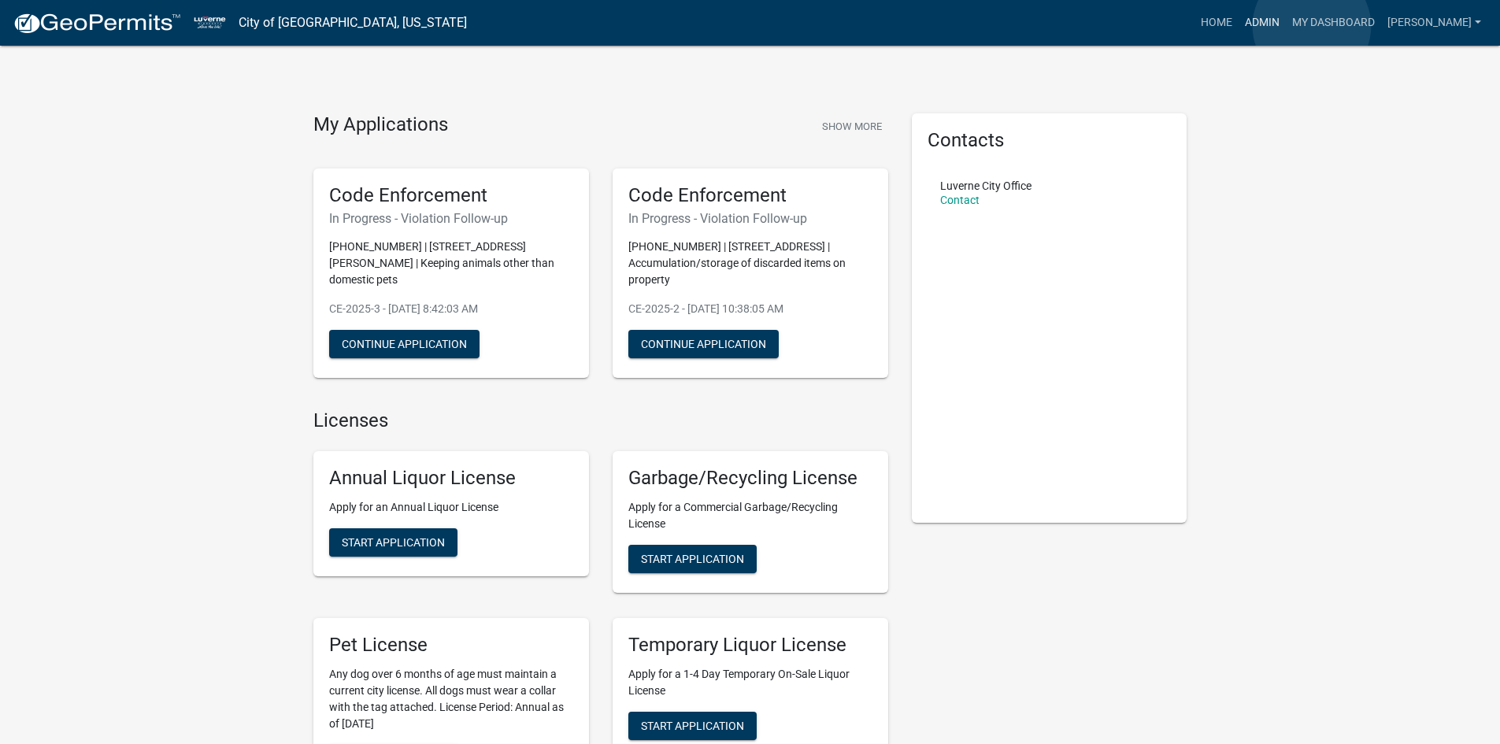 The width and height of the screenshot is (1500, 744). I want to click on a: My Dashboard, so click(1333, 23).